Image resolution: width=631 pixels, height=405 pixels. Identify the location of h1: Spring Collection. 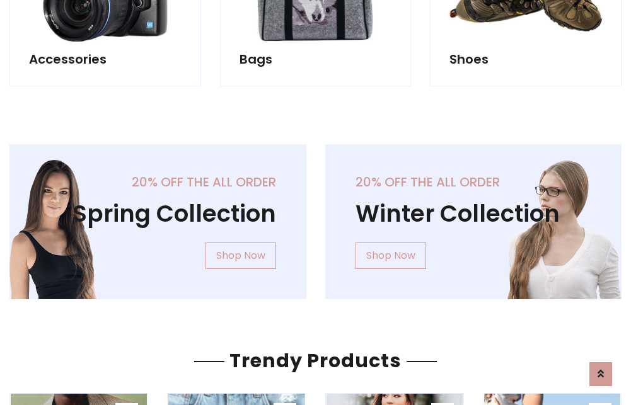
(157, 214).